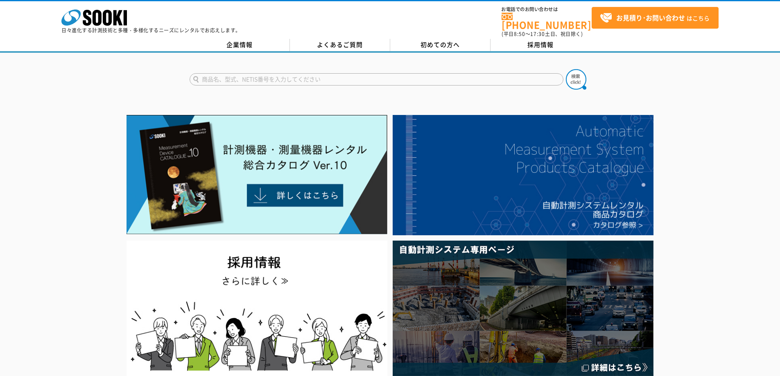  What do you see at coordinates (655, 18) in the screenshot?
I see `a: お見積り･お問い合わせはこちら` at bounding box center [655, 18].